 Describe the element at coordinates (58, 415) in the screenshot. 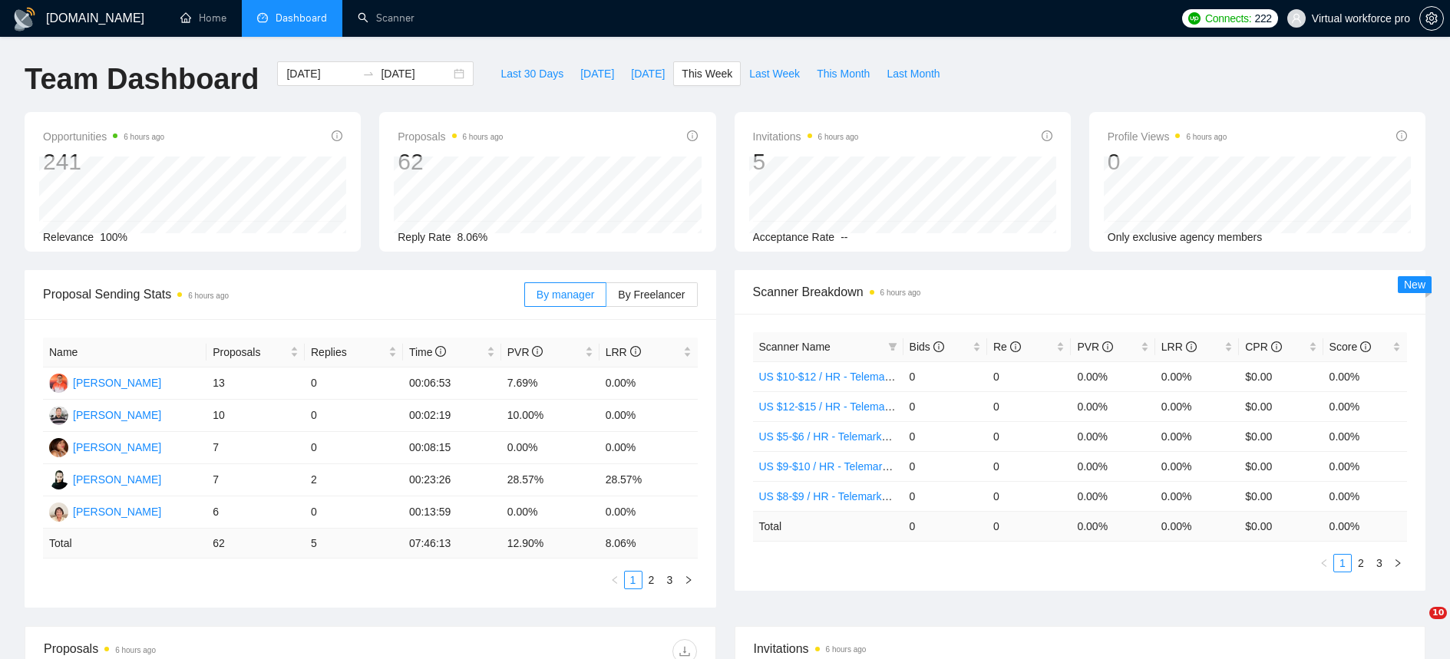

I see `img: RM` at that location.